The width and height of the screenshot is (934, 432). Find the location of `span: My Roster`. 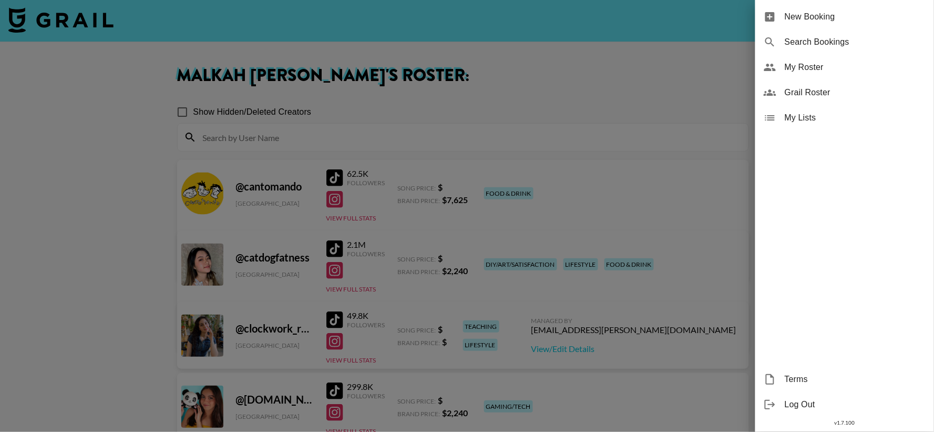

span: My Roster is located at coordinates (855, 67).